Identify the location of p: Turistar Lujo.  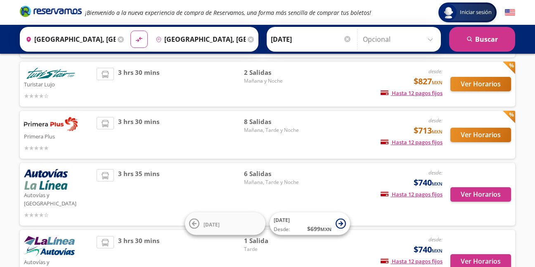
(58, 84).